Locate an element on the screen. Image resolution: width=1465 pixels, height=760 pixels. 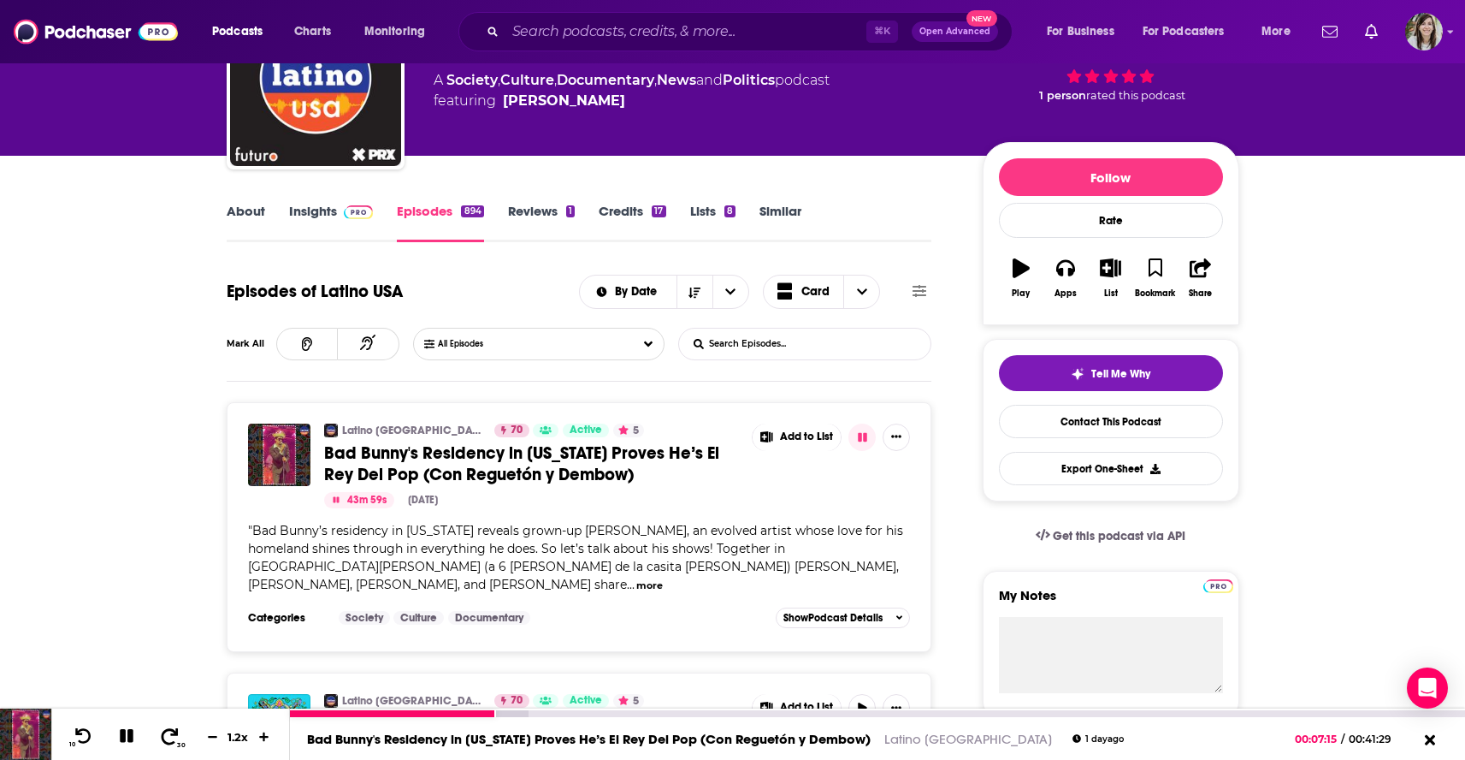
a: News is located at coordinates (677, 80).